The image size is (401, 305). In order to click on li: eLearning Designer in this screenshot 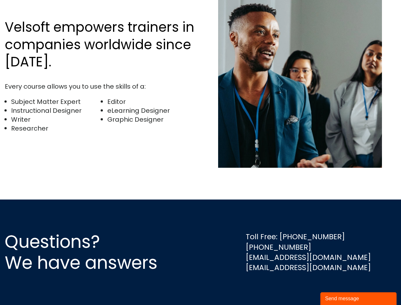, I will do `click(152, 111)`.